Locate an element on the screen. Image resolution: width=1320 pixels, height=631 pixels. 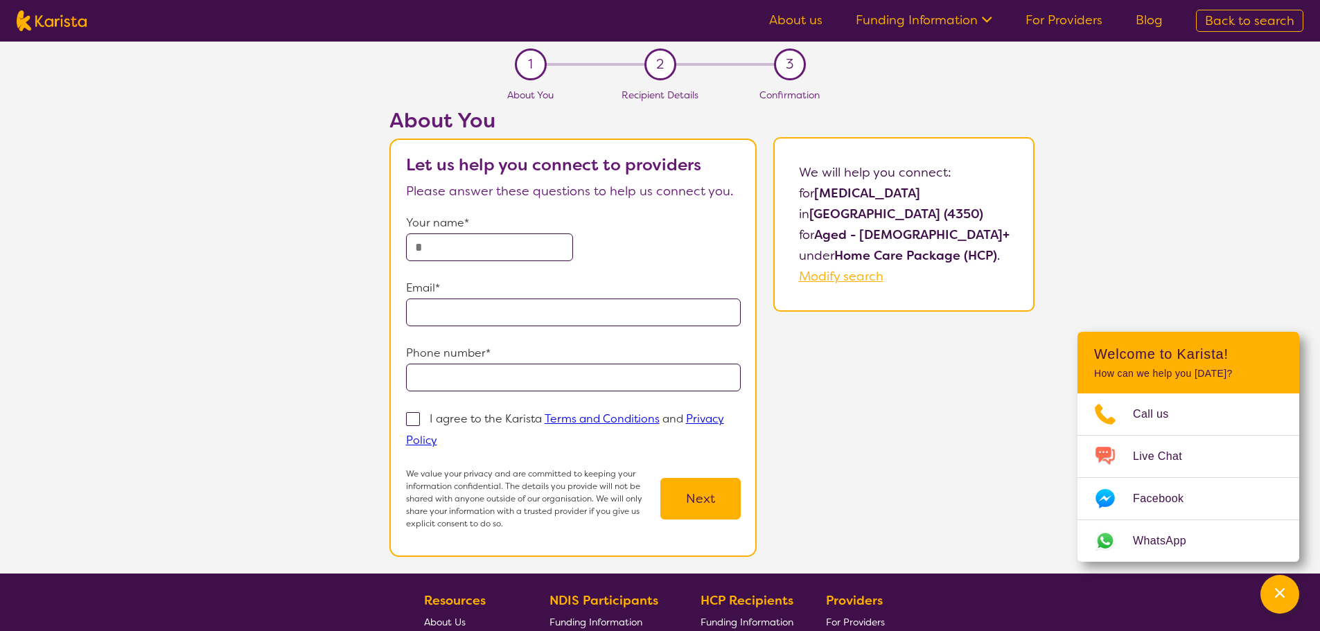
span: 1 is located at coordinates (530, 64).